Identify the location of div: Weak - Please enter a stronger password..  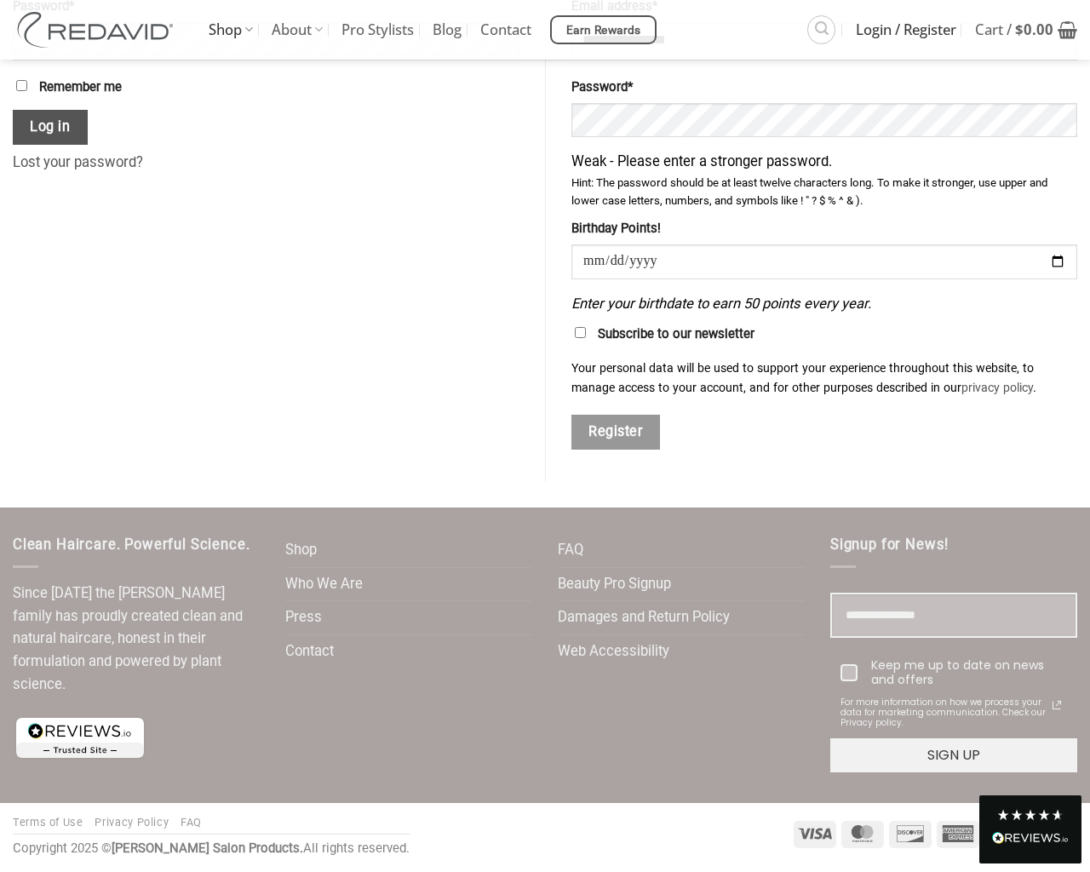
(824, 162).